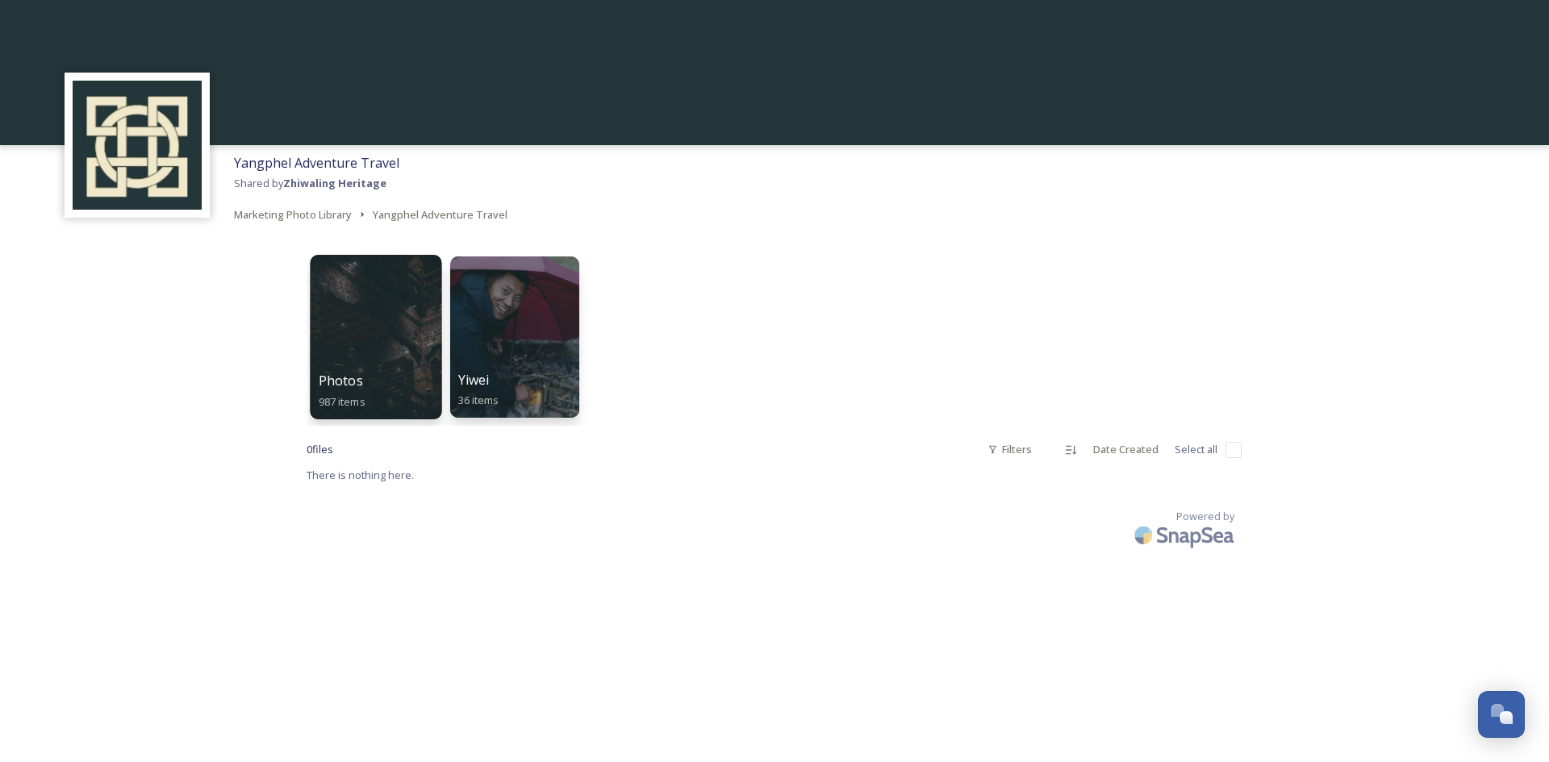 This screenshot has width=1549, height=762. What do you see at coordinates (1126, 449) in the screenshot?
I see `div: Date Created` at bounding box center [1126, 449].